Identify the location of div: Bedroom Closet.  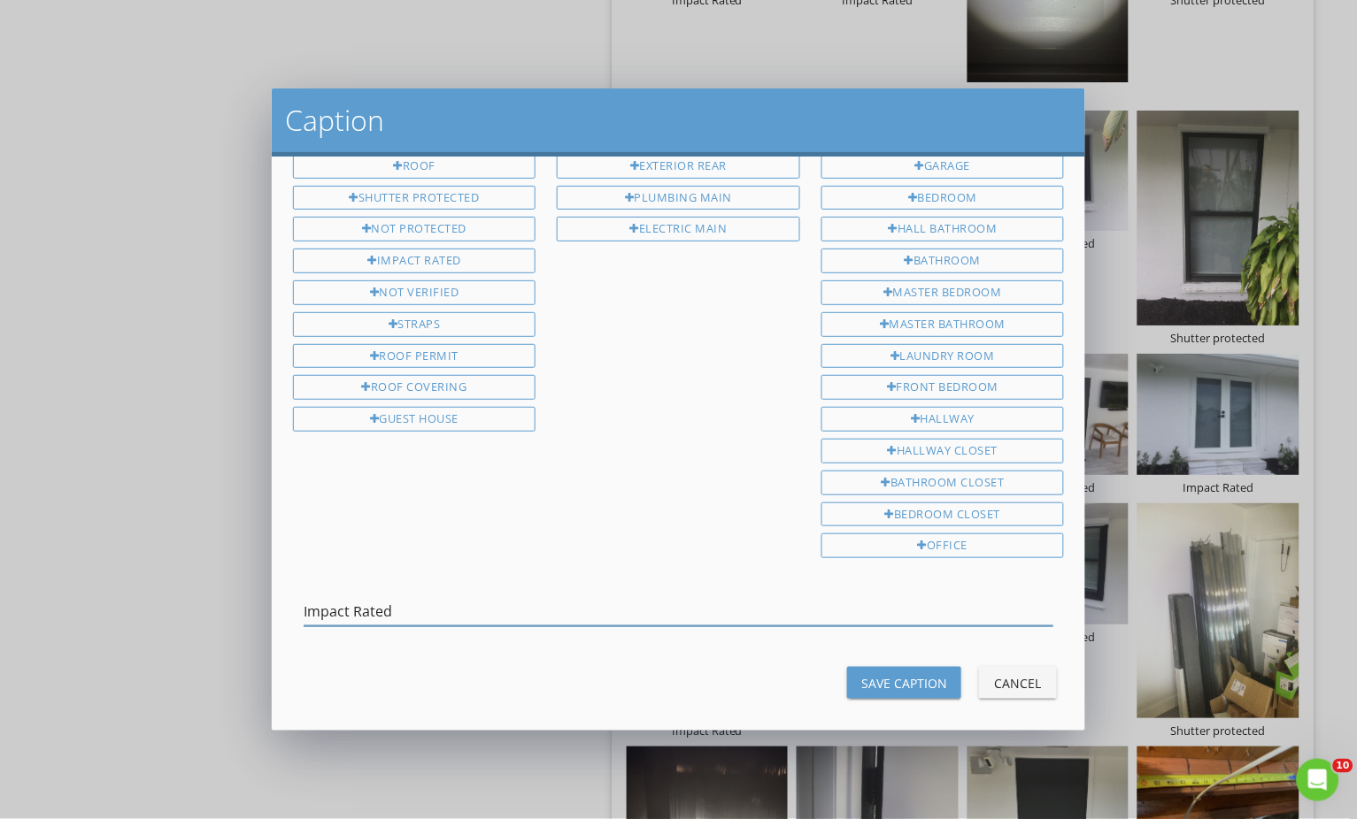
(942, 515).